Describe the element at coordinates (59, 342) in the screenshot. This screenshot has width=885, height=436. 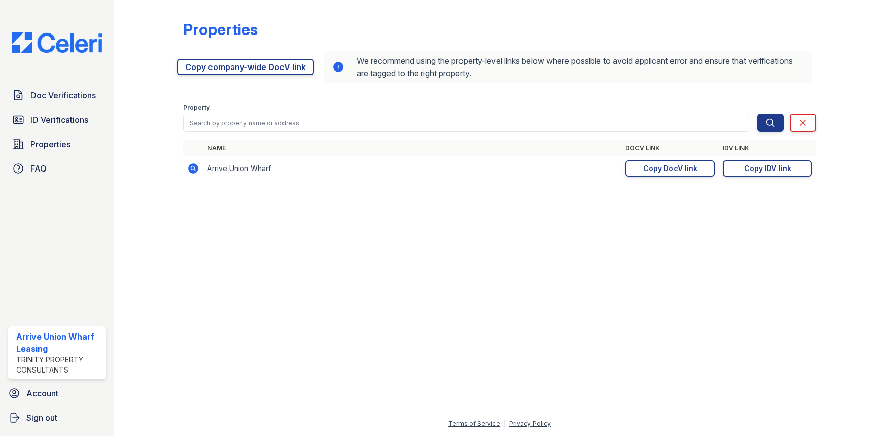
I see `div: Arrive Union Wharf Leasing` at that location.